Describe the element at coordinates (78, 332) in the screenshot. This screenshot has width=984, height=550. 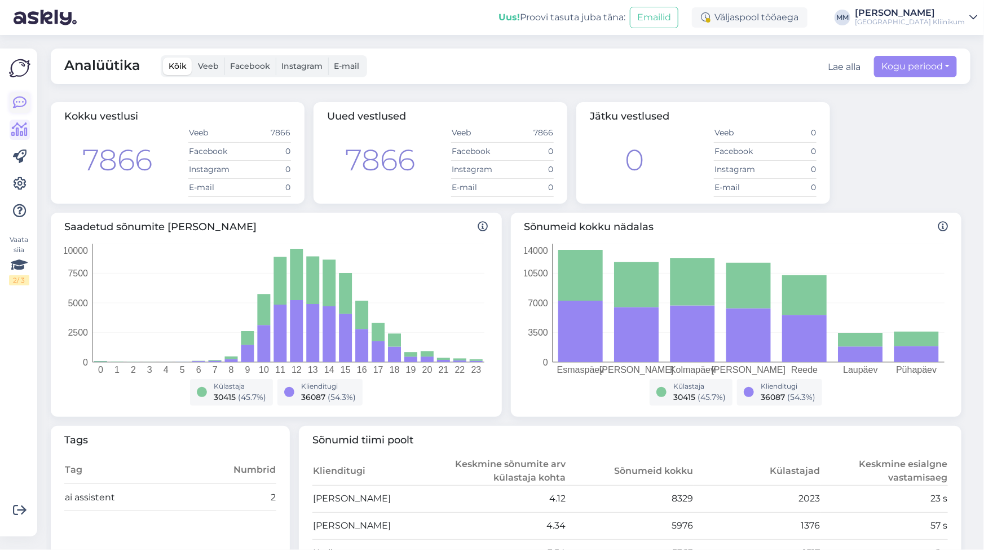
I see `tspan: 2500` at that location.